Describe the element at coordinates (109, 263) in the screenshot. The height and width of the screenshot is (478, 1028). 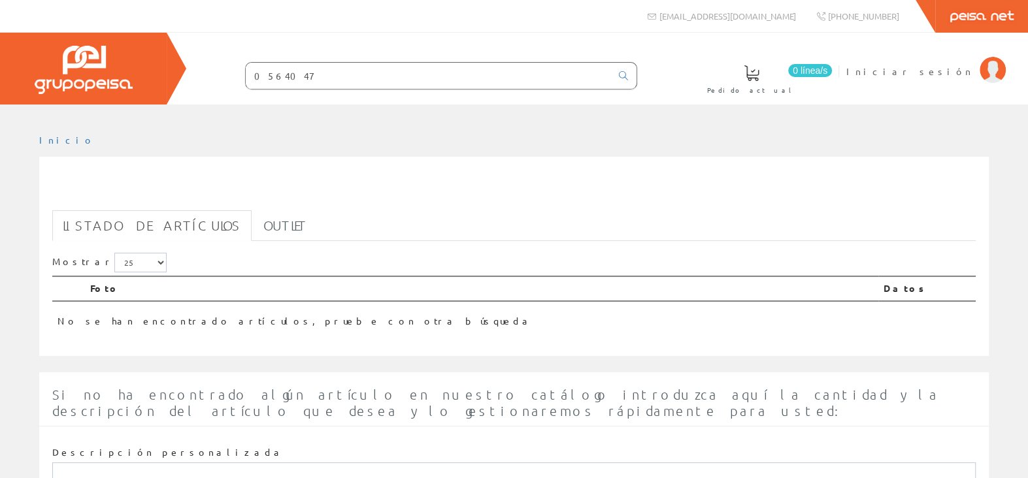
I see `label: Mostrar` at that location.